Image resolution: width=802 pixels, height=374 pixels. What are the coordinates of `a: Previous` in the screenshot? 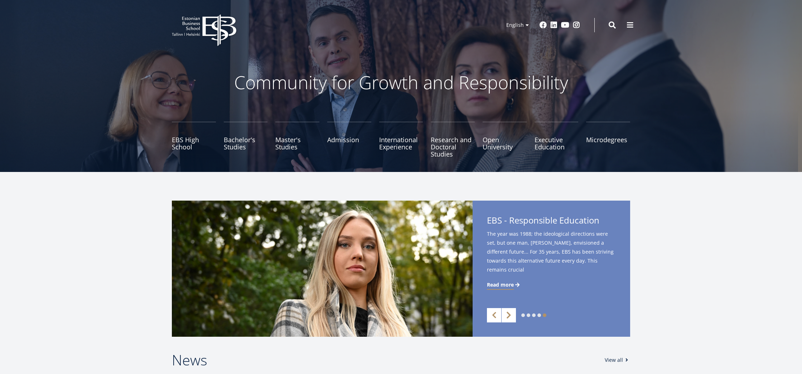 It's located at (494, 315).